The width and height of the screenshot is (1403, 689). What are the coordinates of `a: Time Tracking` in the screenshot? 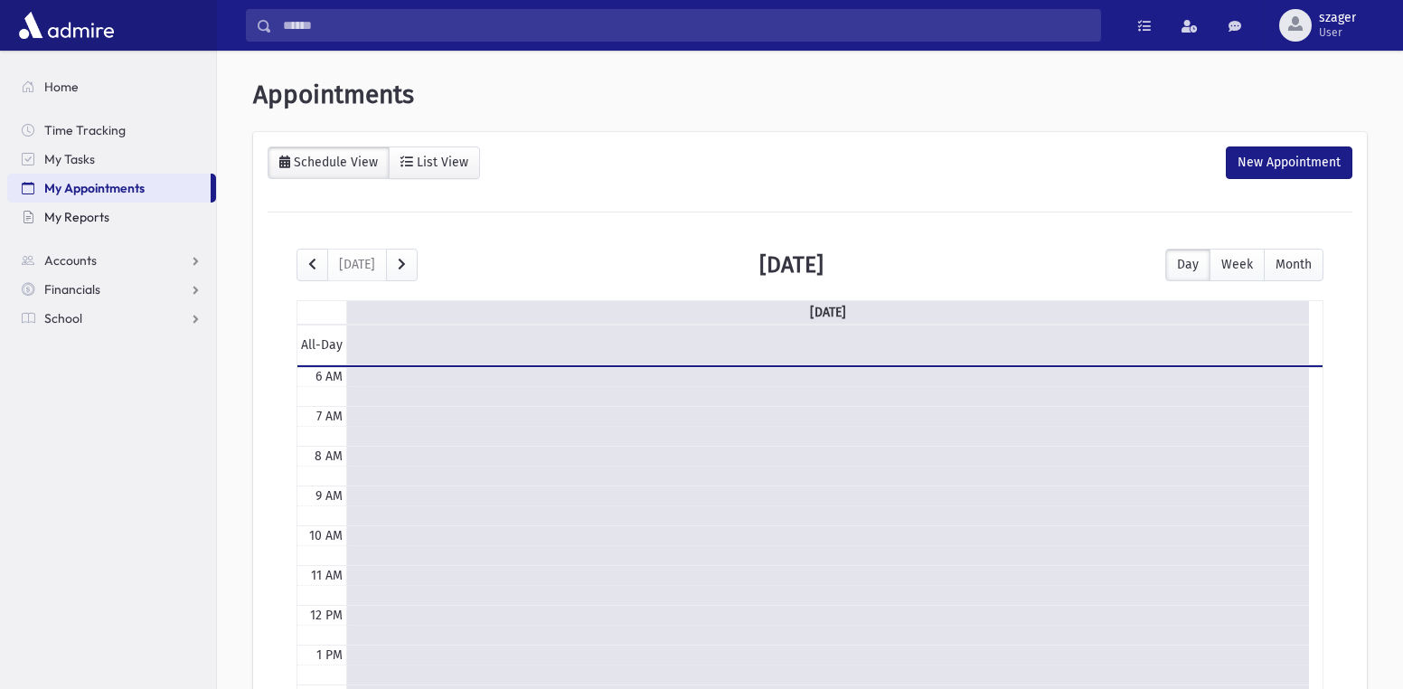 It's located at (111, 130).